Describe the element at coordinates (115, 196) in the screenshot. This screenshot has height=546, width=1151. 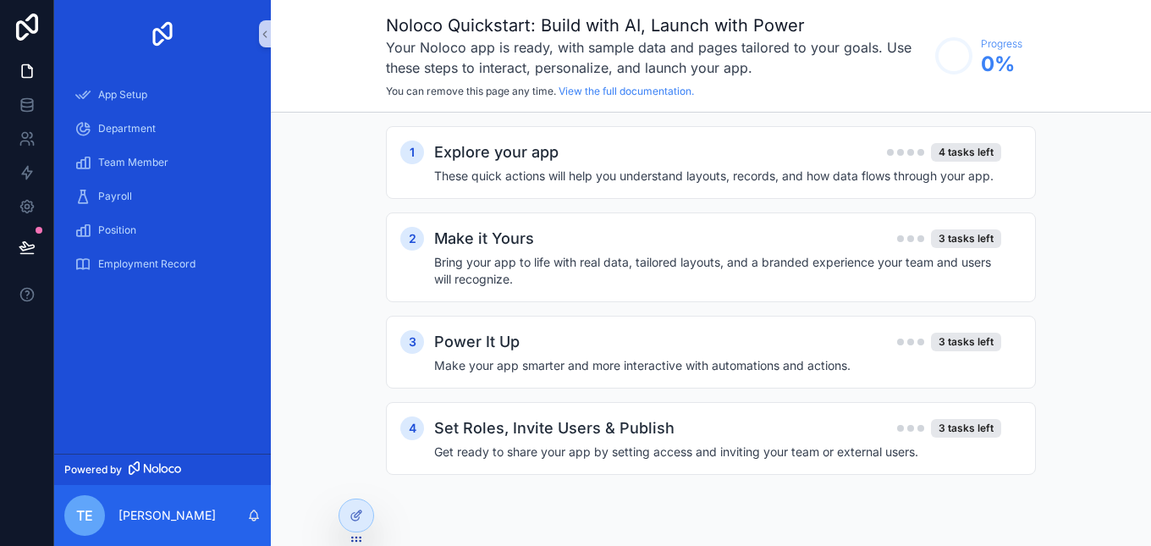
I see `span: Payroll` at that location.